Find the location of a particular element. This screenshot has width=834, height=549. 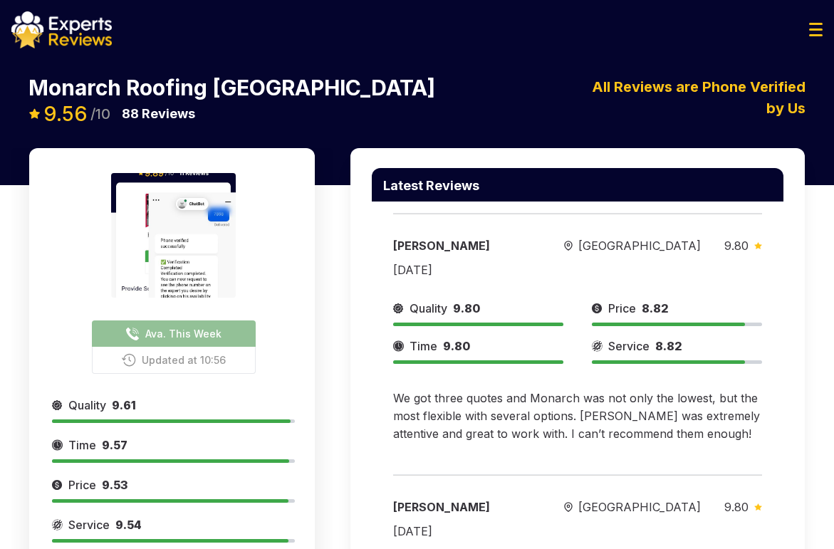

span: Ava. This Week is located at coordinates (183, 333).